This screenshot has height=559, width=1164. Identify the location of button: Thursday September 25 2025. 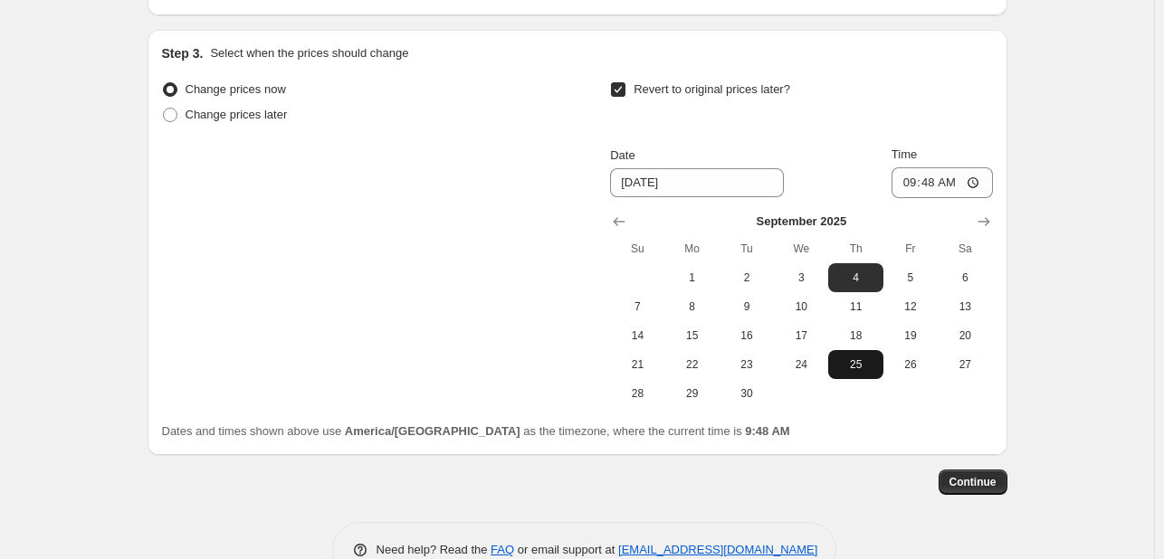
(855, 365).